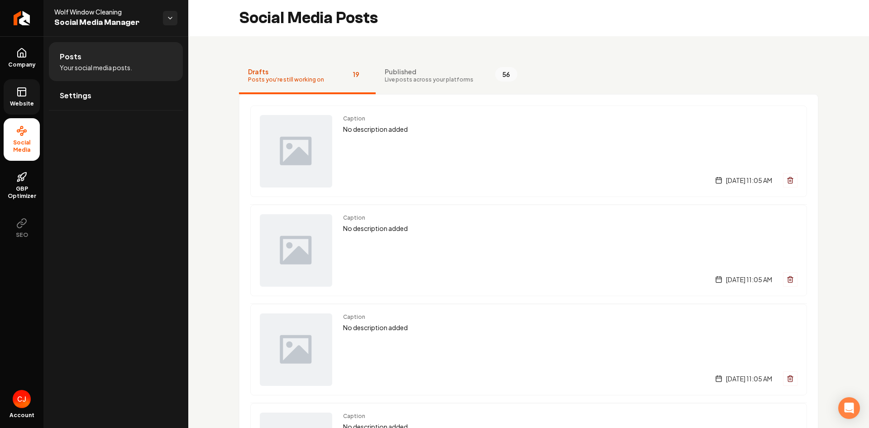 Image resolution: width=869 pixels, height=428 pixels. Describe the element at coordinates (286, 80) in the screenshot. I see `span: Posts you're still working on` at that location.